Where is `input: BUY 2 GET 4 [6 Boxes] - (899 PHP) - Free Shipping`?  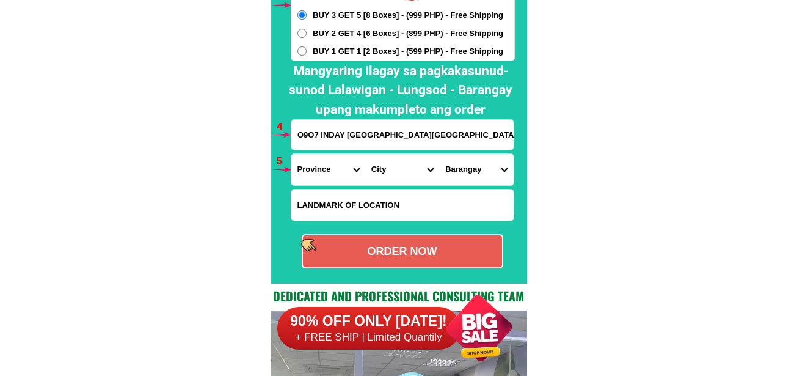 input: BUY 2 GET 4 [6 Boxes] - (899 PHP) - Free Shipping is located at coordinates (302, 33).